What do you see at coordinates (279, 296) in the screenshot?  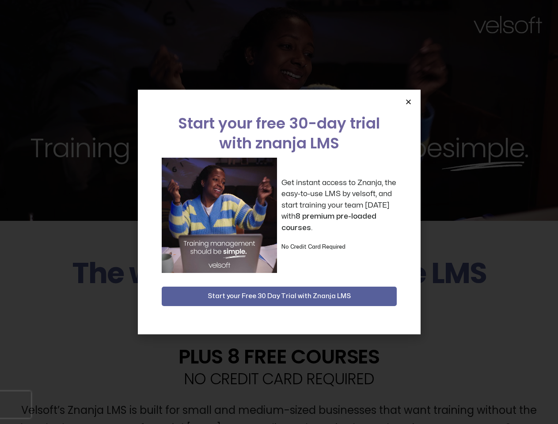 I see `button: Start your Free 30 Day Trial with Znanja LMS` at bounding box center [279, 296].